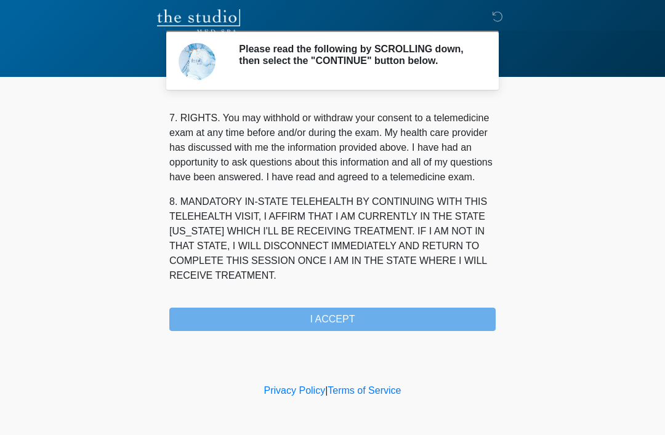 Image resolution: width=665 pixels, height=435 pixels. Describe the element at coordinates (295, 390) in the screenshot. I see `a: Privacy Policy` at that location.